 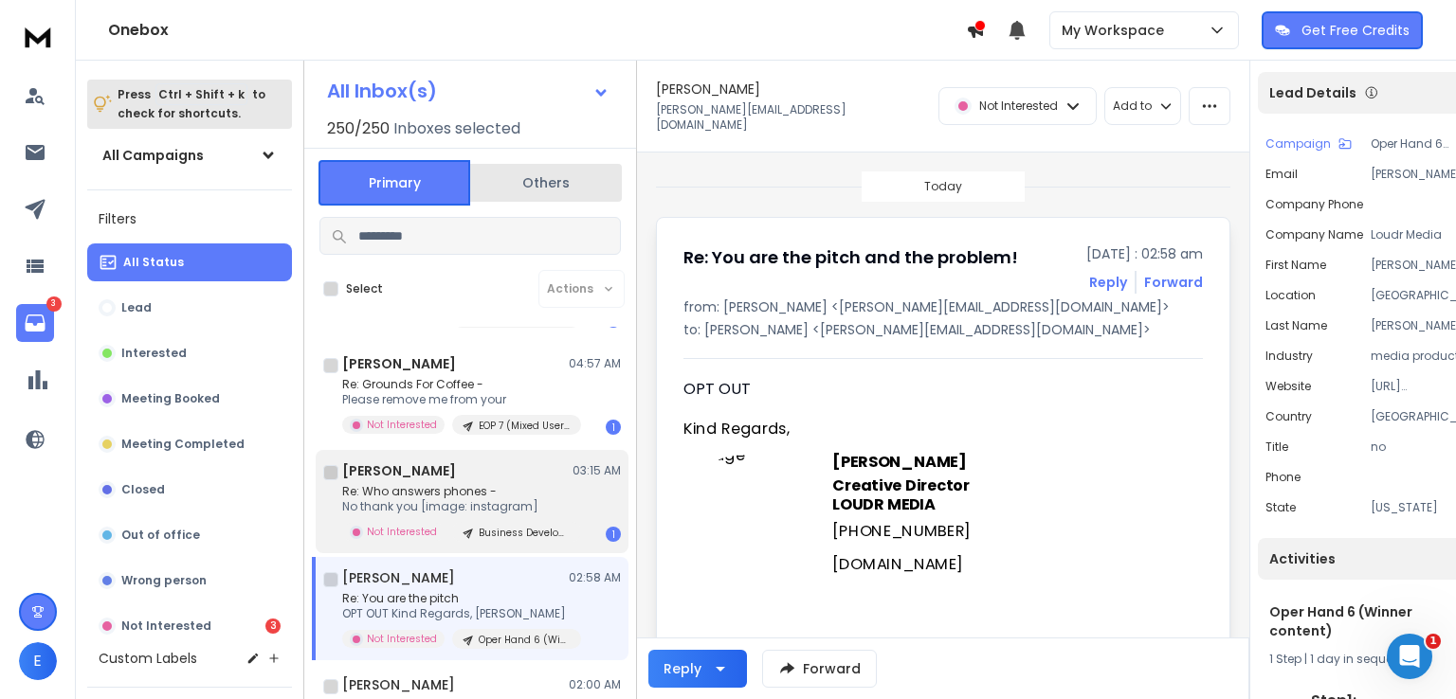 I want to click on span: Ctrl + Shift + k, so click(x=201, y=94).